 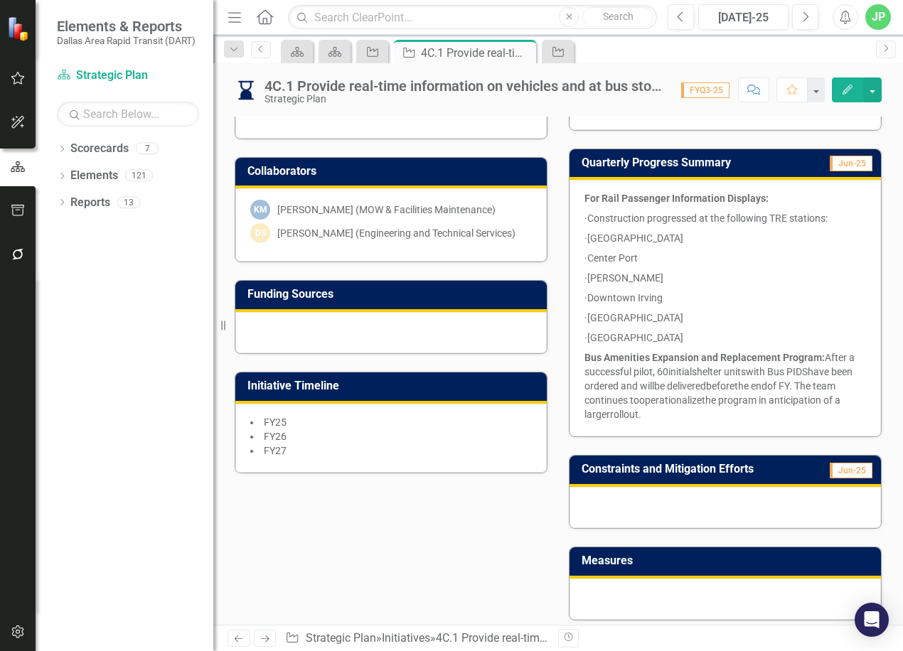 I want to click on h3: Collaborators, so click(x=393, y=171).